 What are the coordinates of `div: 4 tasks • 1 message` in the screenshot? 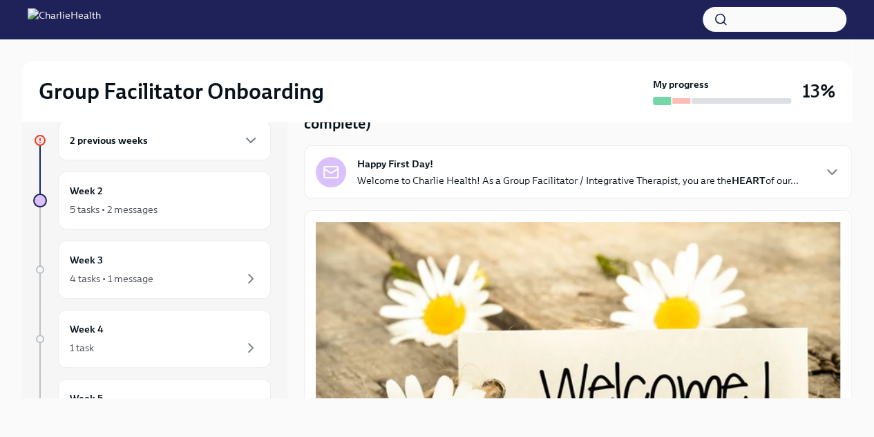 It's located at (111, 279).